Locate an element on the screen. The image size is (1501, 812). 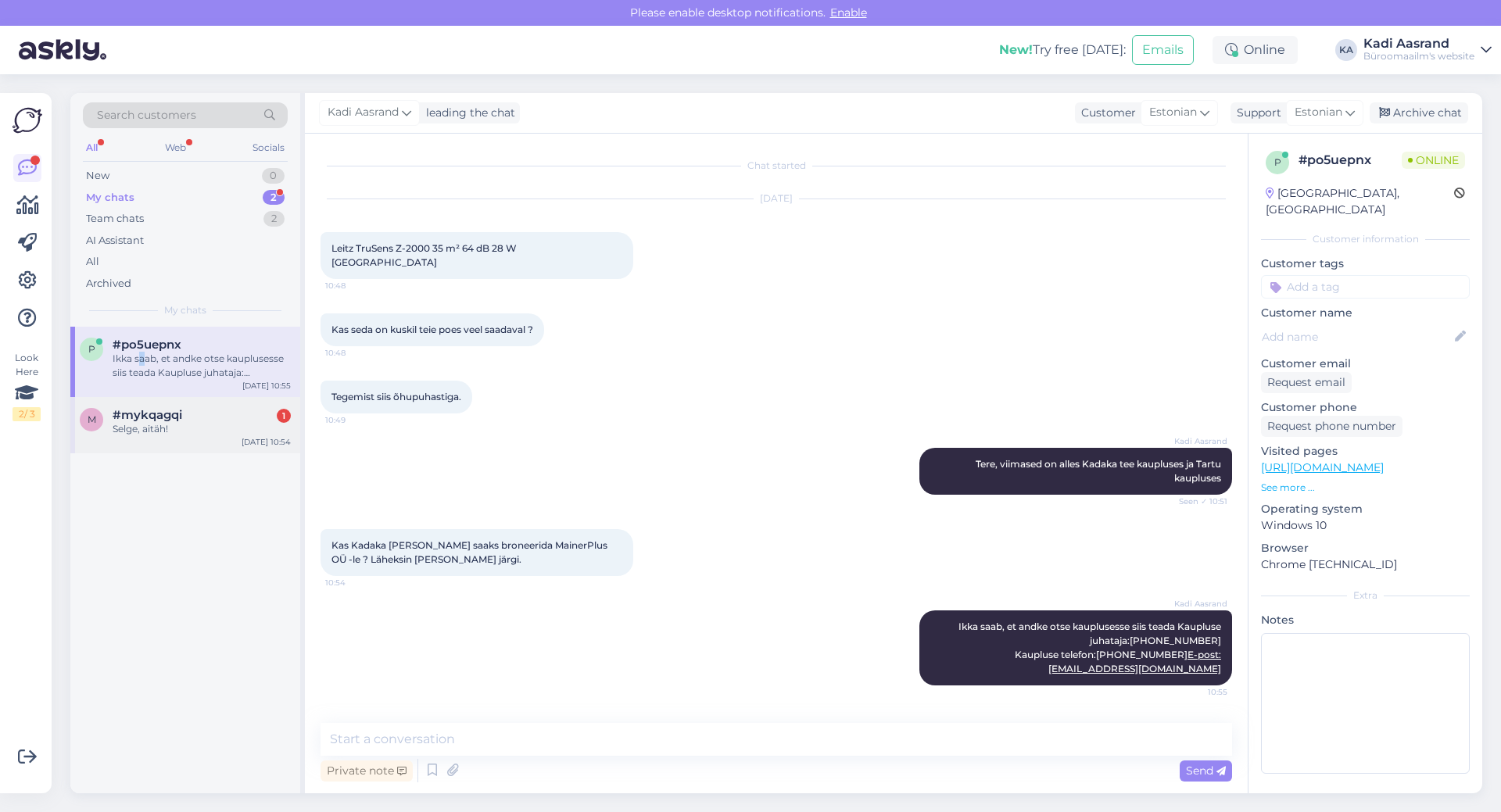
span: Tere, viimased on alles Kadaka tee kaupluses ja Tartu kaupluses is located at coordinates (1100, 470).